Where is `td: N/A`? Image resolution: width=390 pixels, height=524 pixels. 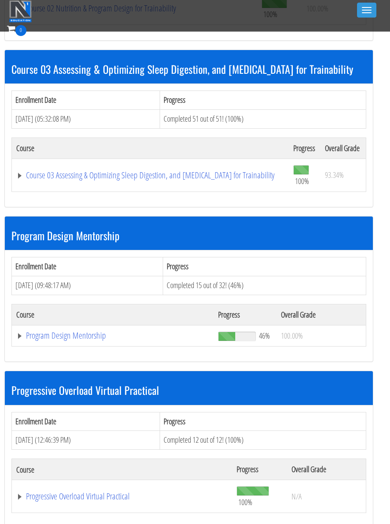
td: N/A is located at coordinates (326, 496).